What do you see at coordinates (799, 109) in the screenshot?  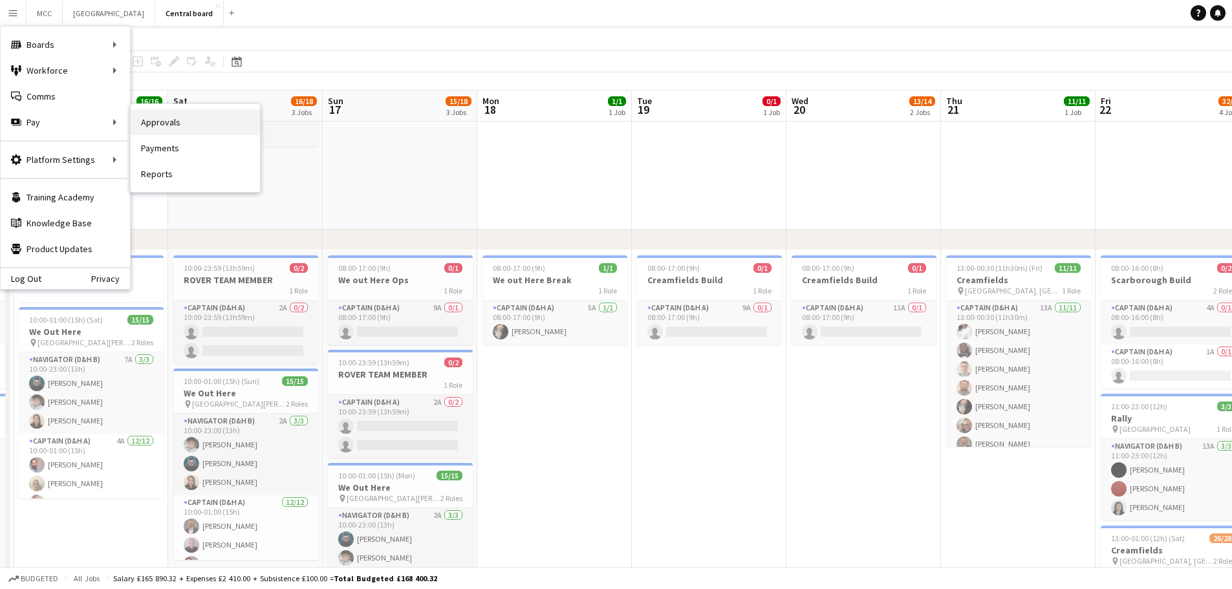 I see `span: 20` at bounding box center [799, 109].